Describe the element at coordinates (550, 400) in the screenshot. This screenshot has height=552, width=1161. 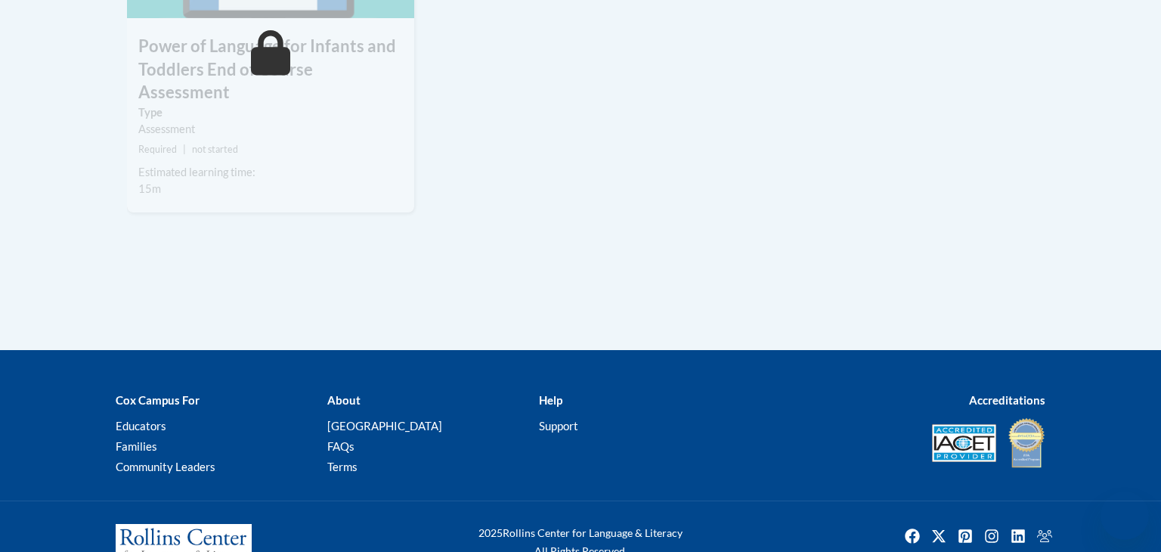
I see `b: Help` at that location.